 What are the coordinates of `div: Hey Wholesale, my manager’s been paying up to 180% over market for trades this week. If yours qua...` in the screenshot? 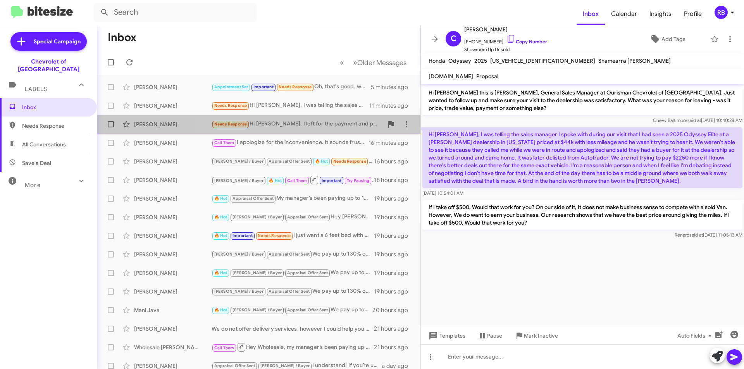 It's located at (292, 347).